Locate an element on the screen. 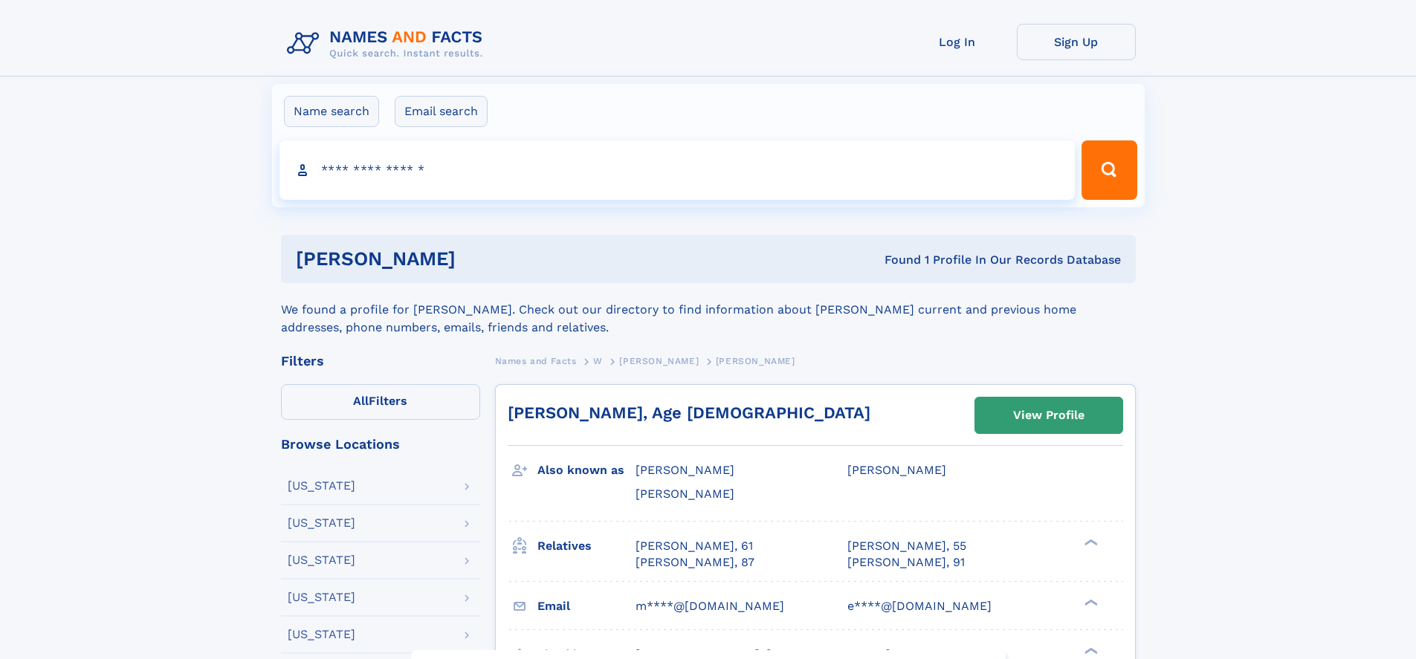  a: W is located at coordinates (598, 361).